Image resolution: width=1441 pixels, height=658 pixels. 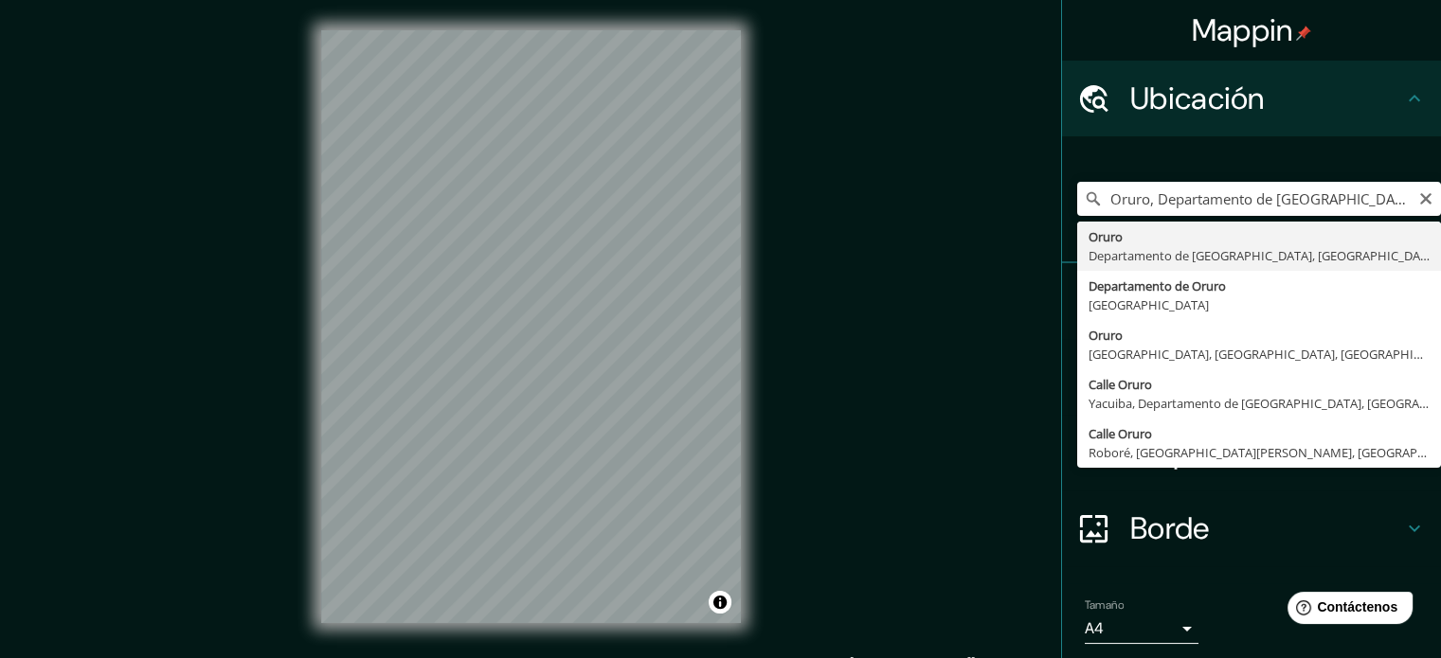 I want to click on button: Activar o desactivar atribución, so click(x=720, y=602).